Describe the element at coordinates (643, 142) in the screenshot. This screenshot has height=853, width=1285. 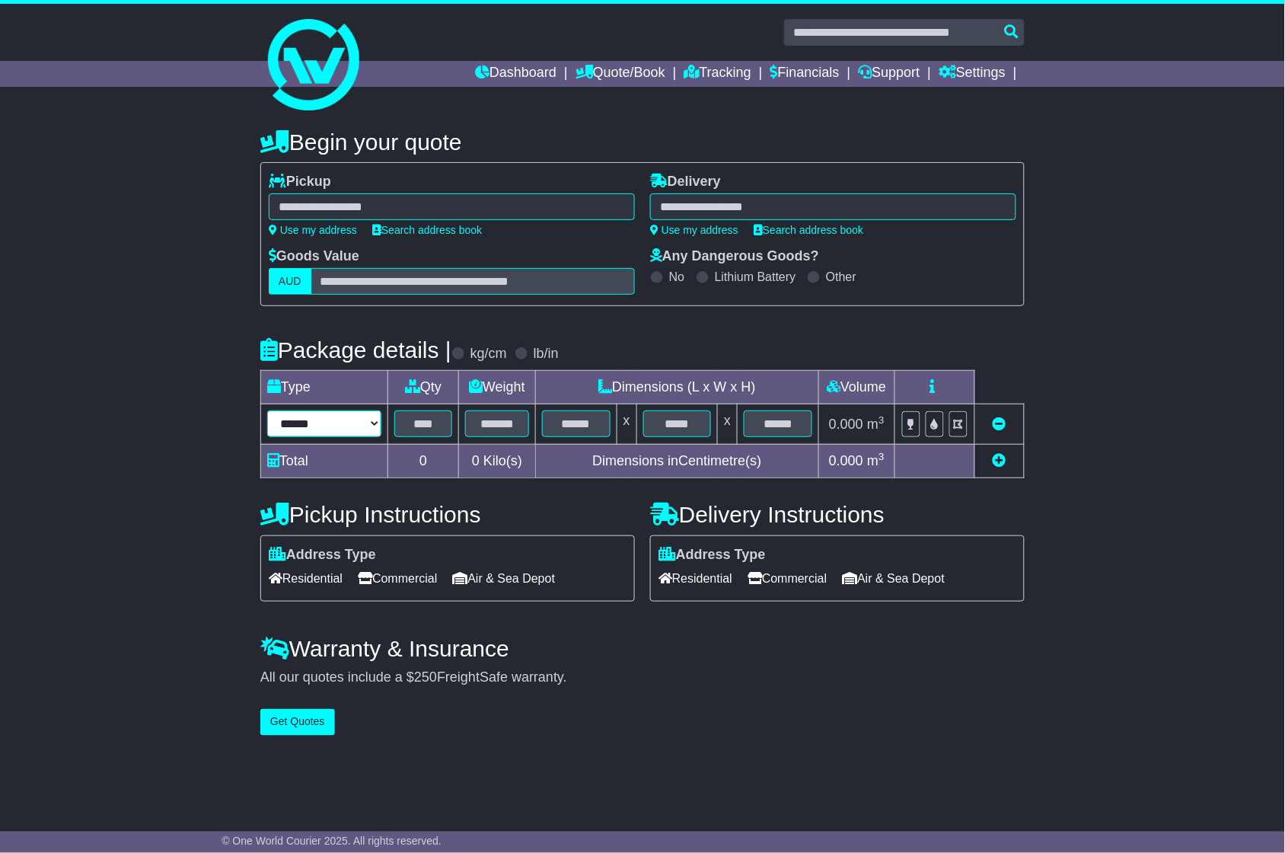
I see `h4: Begin your quote` at that location.